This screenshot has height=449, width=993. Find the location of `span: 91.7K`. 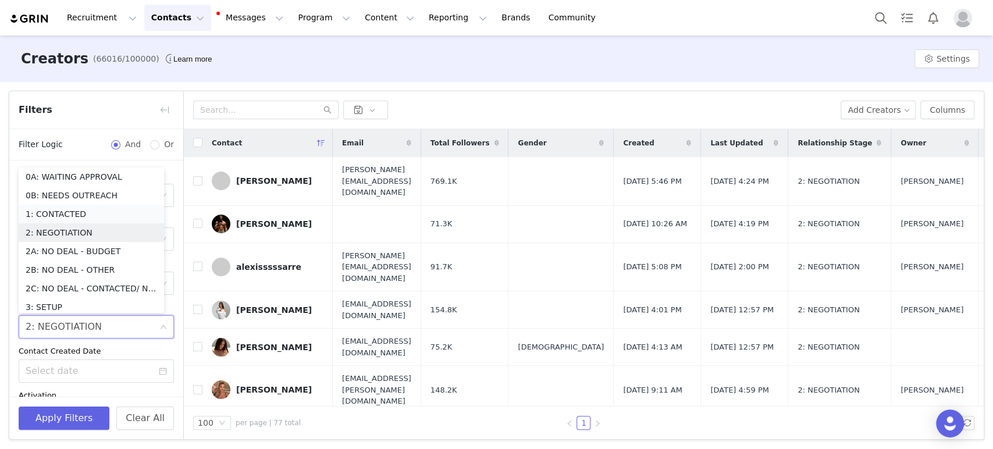

span: 91.7K is located at coordinates (441, 267).